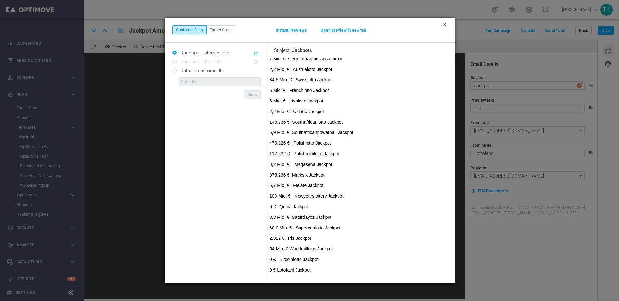 This screenshot has height=301, width=619. What do you see at coordinates (94, 117) in the screenshot?
I see `p: 878,266 € Marksix Jackpot` at bounding box center [94, 117].